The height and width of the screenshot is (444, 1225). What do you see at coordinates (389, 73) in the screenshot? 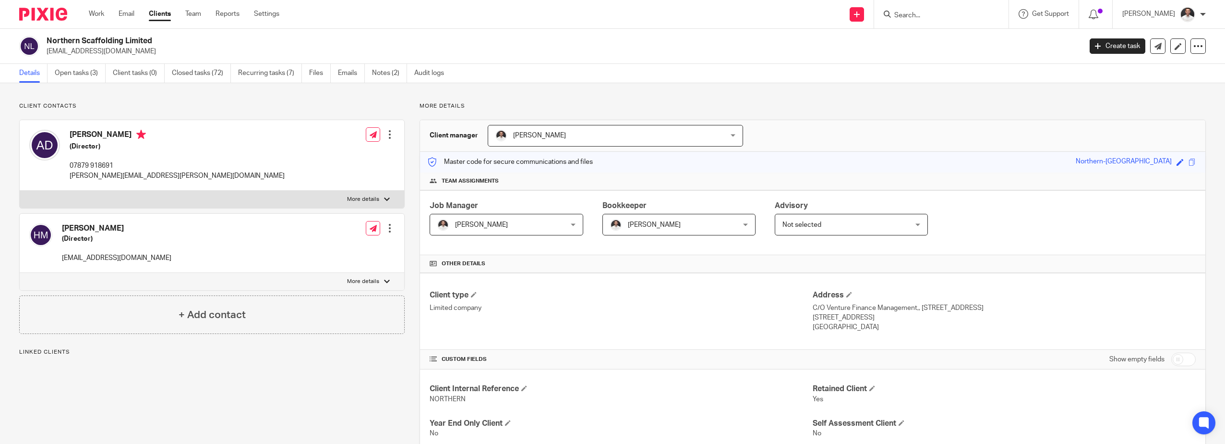
I see `a: Notes (2)` at bounding box center [389, 73].